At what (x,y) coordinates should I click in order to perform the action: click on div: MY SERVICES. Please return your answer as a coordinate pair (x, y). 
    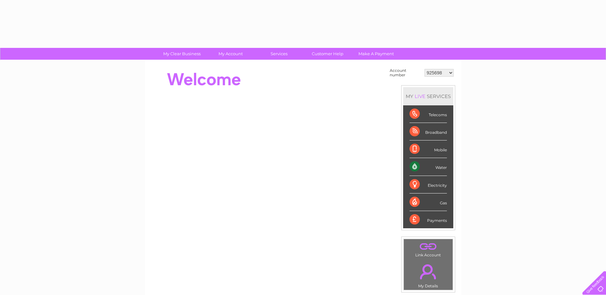
    Looking at the image, I should click on (428, 96).